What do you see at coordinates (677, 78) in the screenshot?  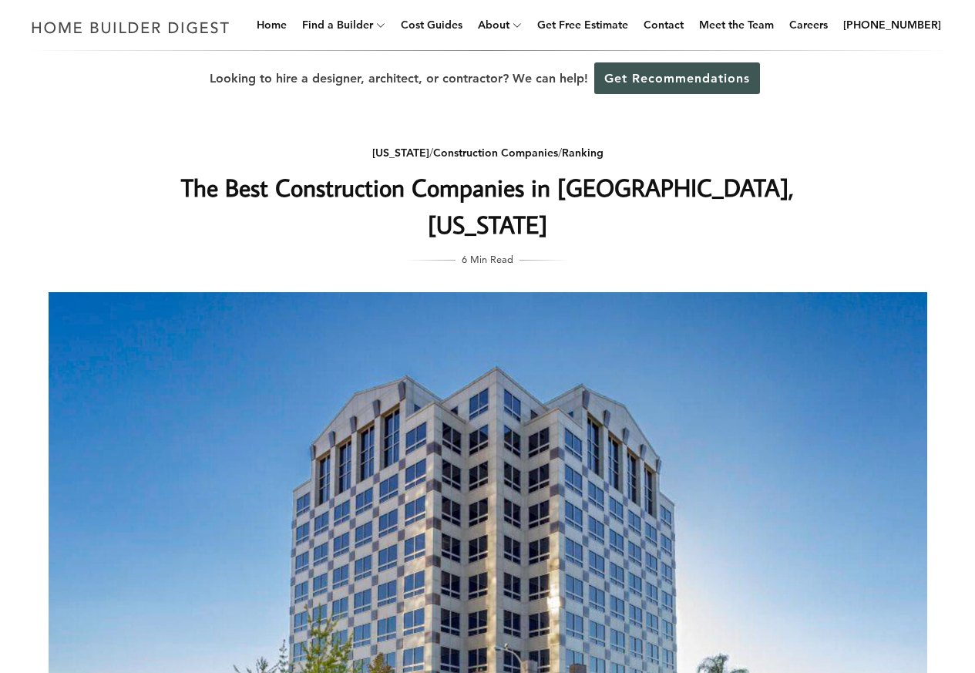 I see `a: Get Recommendations` at bounding box center [677, 78].